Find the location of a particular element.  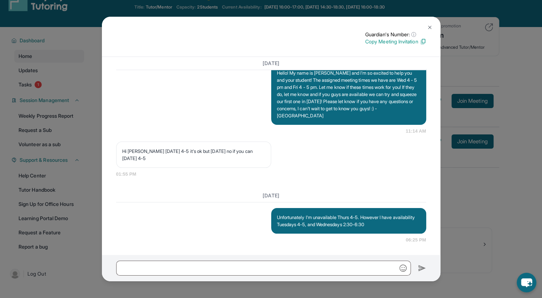

p: Guardian's Number: is located at coordinates (395, 35).